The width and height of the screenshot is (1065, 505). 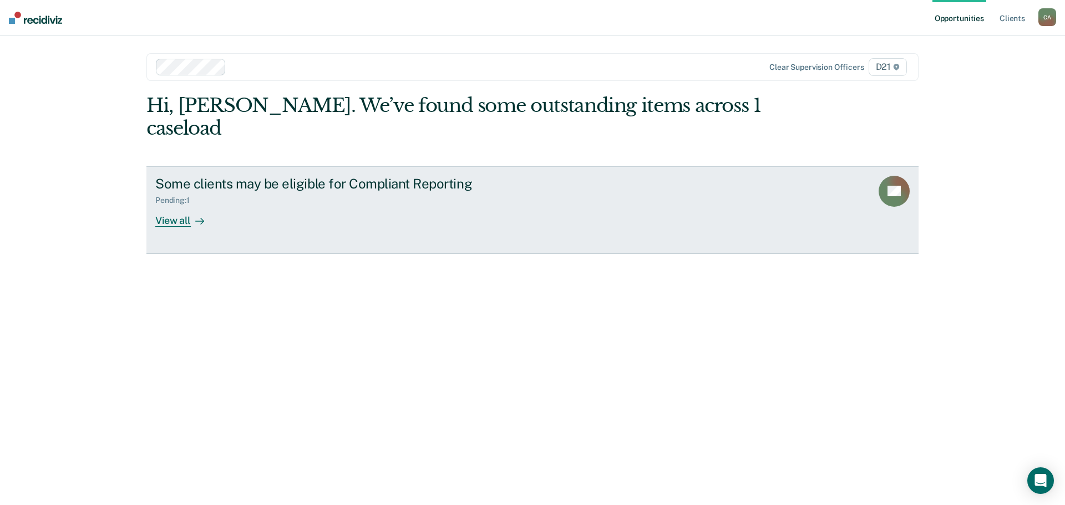 What do you see at coordinates (1047, 17) in the screenshot?
I see `div: C A` at bounding box center [1047, 17].